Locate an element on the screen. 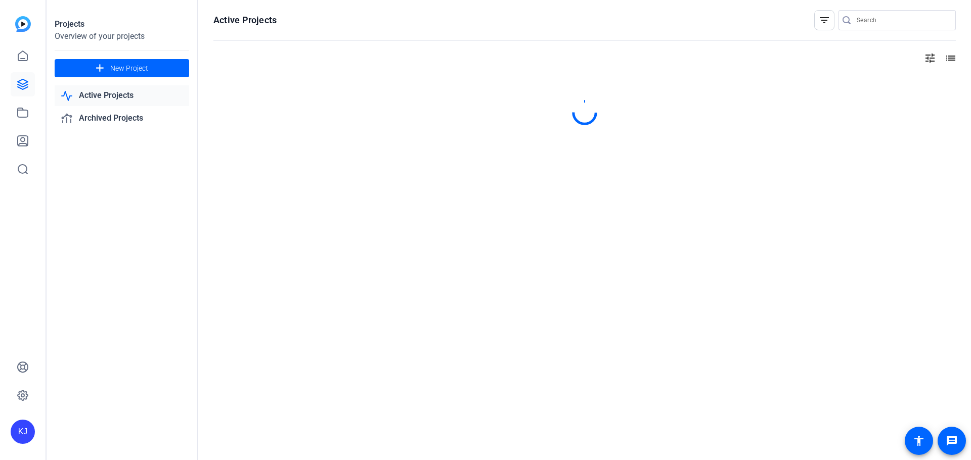 The height and width of the screenshot is (460, 971). div: Projects is located at coordinates (122, 24).